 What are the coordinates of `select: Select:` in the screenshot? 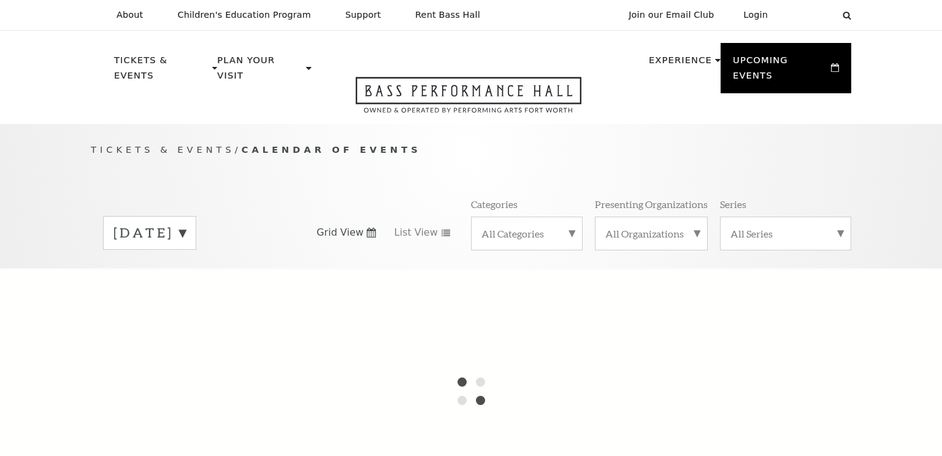 It's located at (809, 15).